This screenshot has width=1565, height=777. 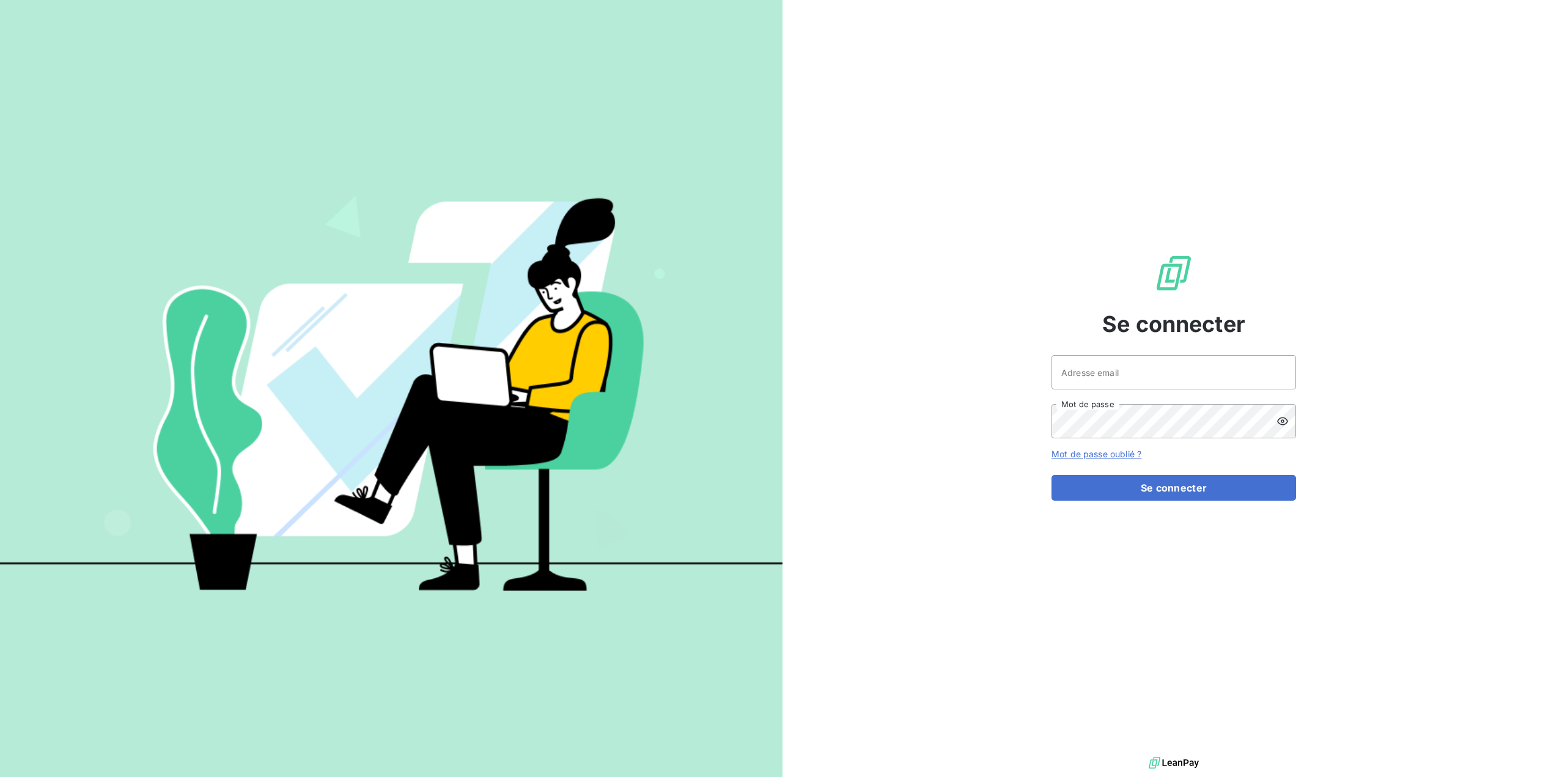 What do you see at coordinates (1174, 372) in the screenshot?
I see `input: placeholder` at bounding box center [1174, 372].